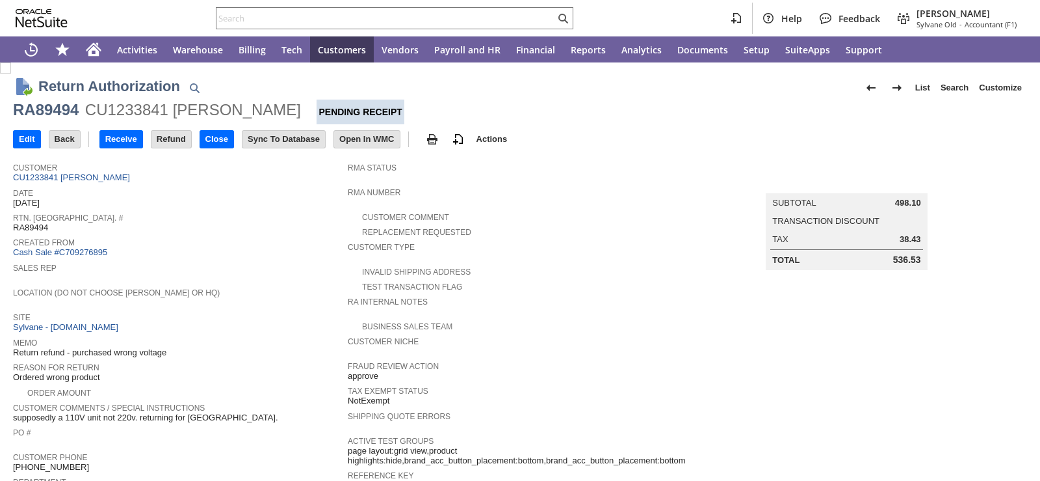 This screenshot has height=481, width=1040. Describe the element at coordinates (388, 391) in the screenshot. I see `a: Tax Exempt Status` at that location.